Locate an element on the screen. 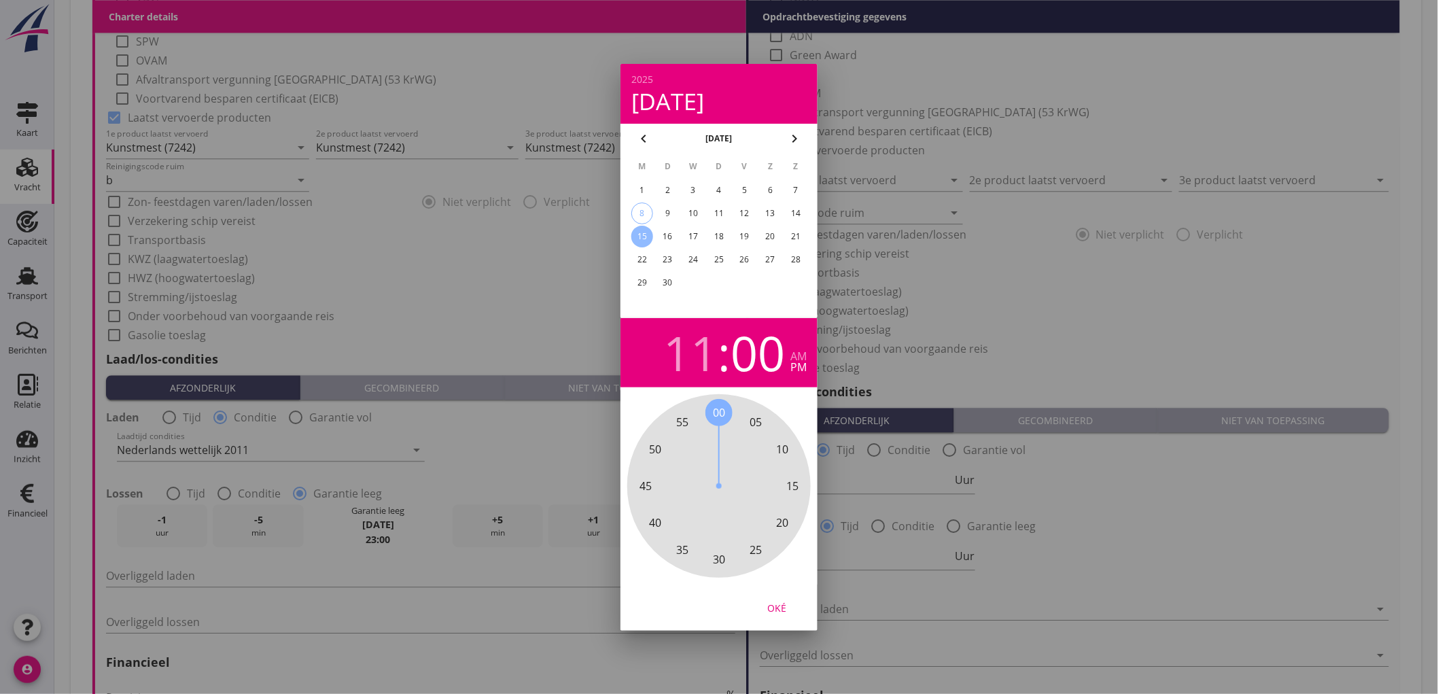 The image size is (1438, 694). div: 2025 is located at coordinates (719, 80).